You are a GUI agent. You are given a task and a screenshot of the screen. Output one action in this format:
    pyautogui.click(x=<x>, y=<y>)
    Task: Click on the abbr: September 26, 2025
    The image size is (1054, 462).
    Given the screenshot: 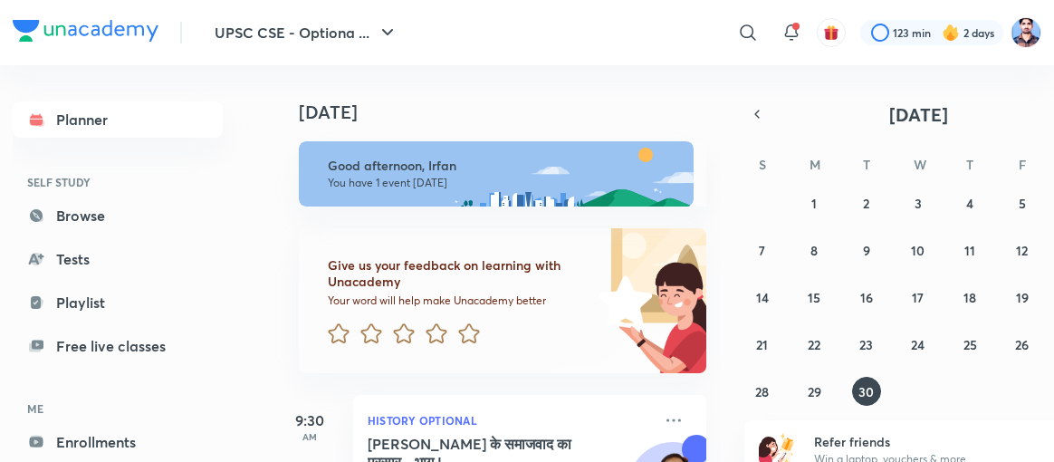 What is the action you would take?
    pyautogui.click(x=1022, y=344)
    